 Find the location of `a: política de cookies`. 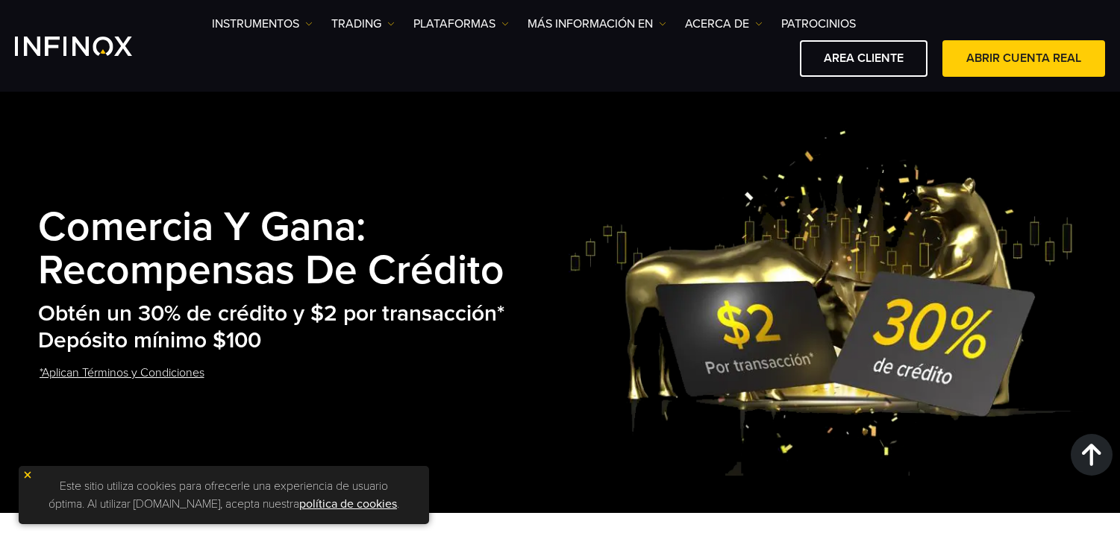

a: política de cookies is located at coordinates (348, 504).